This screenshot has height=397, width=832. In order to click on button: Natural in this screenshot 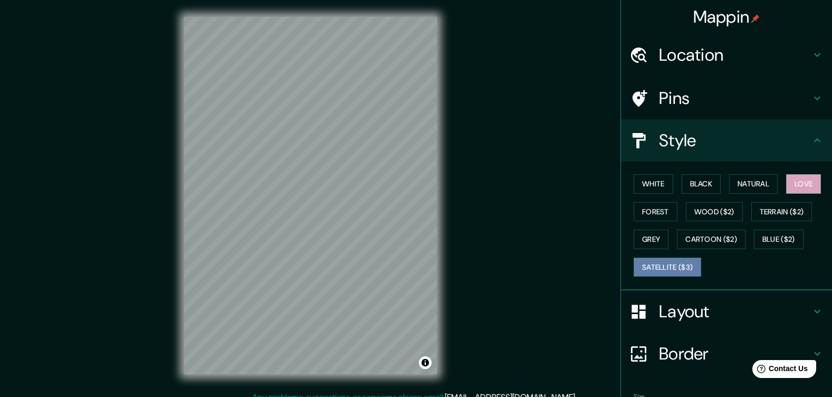, I will do `click(754, 184)`.